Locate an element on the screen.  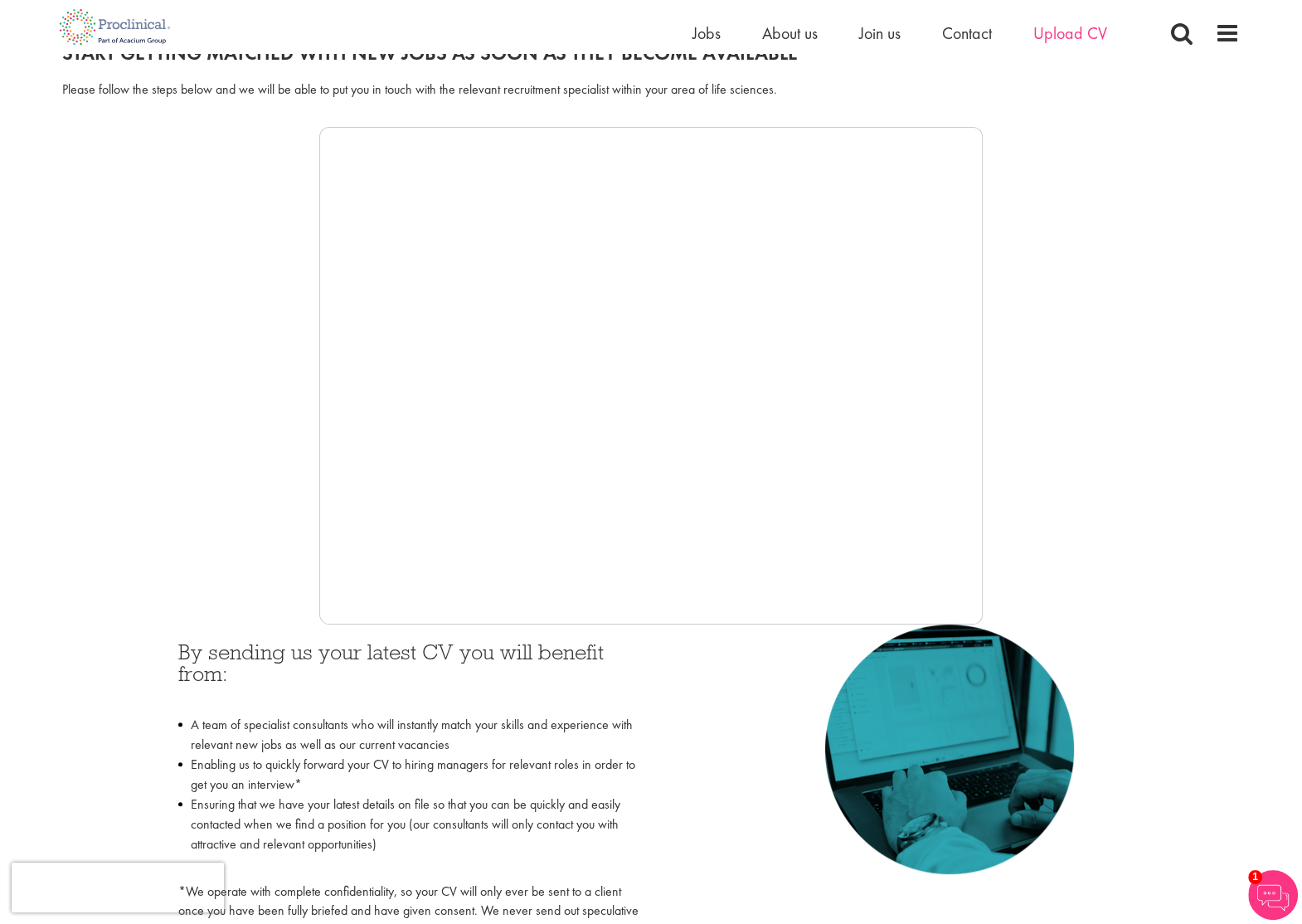
li: A team of specialist consultants who will instantly match your skills and experience with relevan... is located at coordinates (408, 734).